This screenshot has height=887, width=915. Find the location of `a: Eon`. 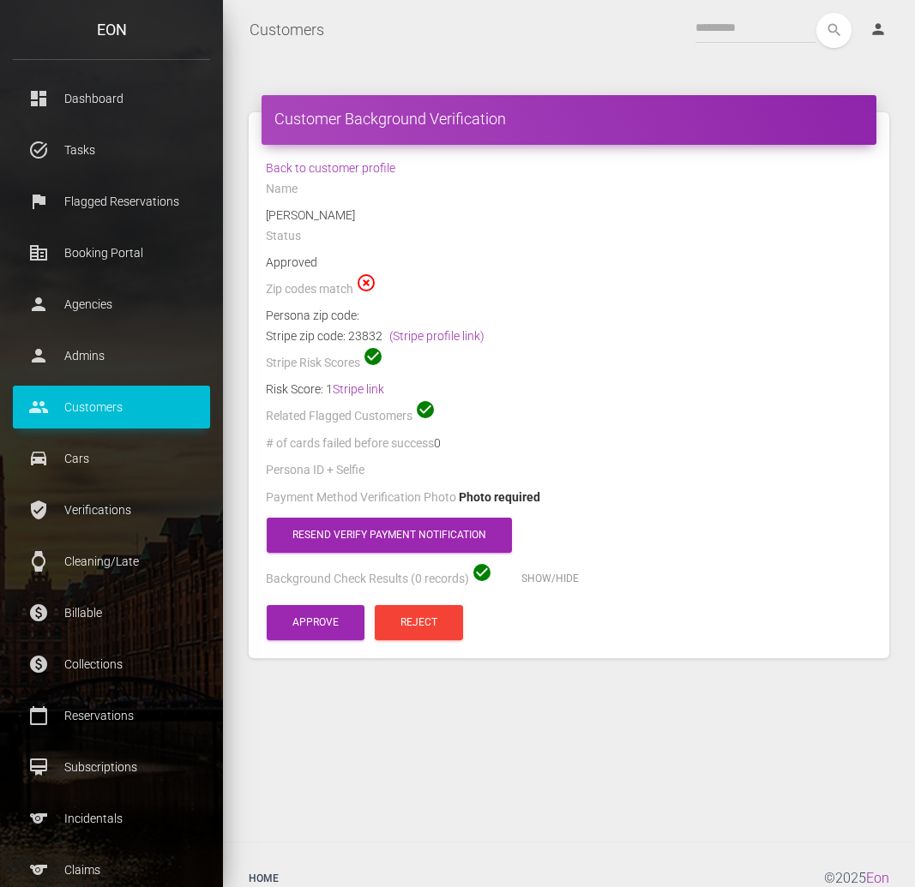

a: Eon is located at coordinates (877, 878).